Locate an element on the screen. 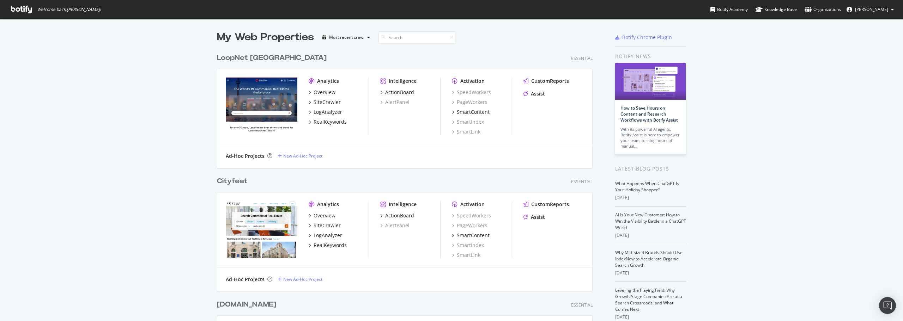  div: Open Intercom Messenger is located at coordinates (888, 306).